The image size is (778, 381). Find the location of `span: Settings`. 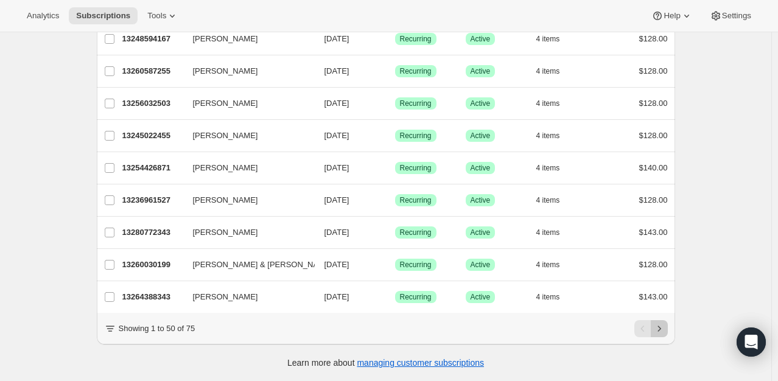

span: Settings is located at coordinates (736, 16).